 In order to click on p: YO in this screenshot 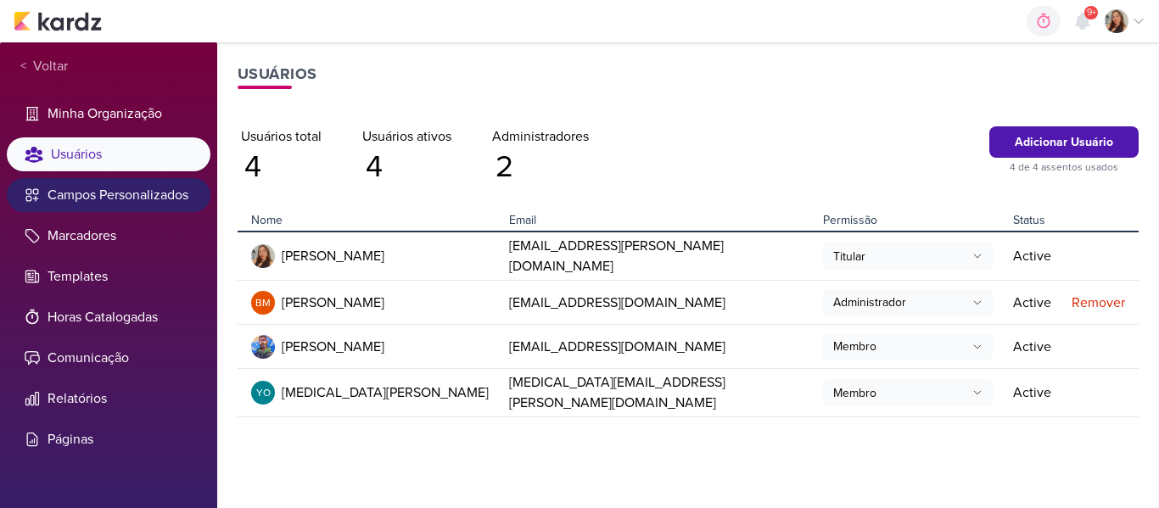, I will do `click(263, 393)`.